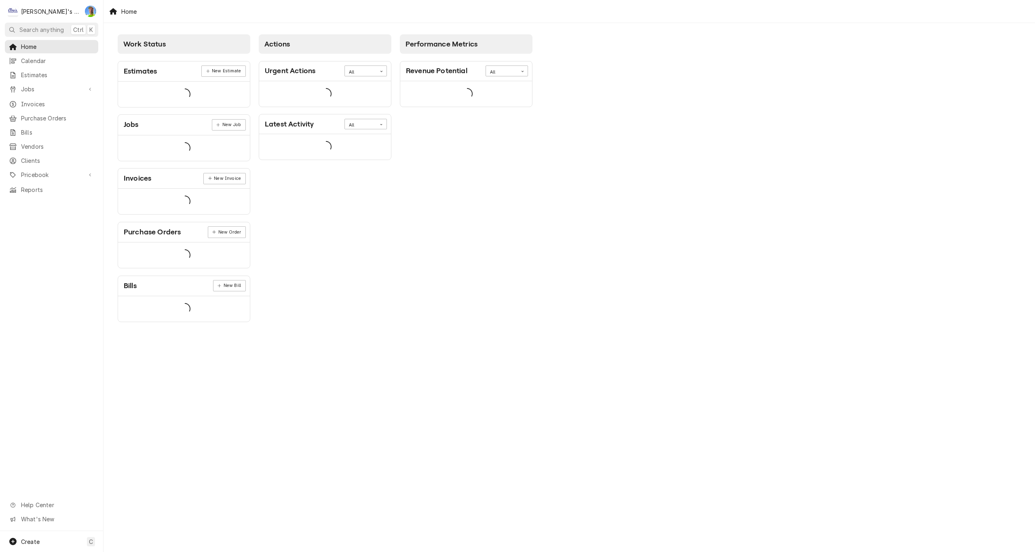 The image size is (1035, 552). What do you see at coordinates (229, 125) in the screenshot?
I see `a: New Job` at bounding box center [229, 125].